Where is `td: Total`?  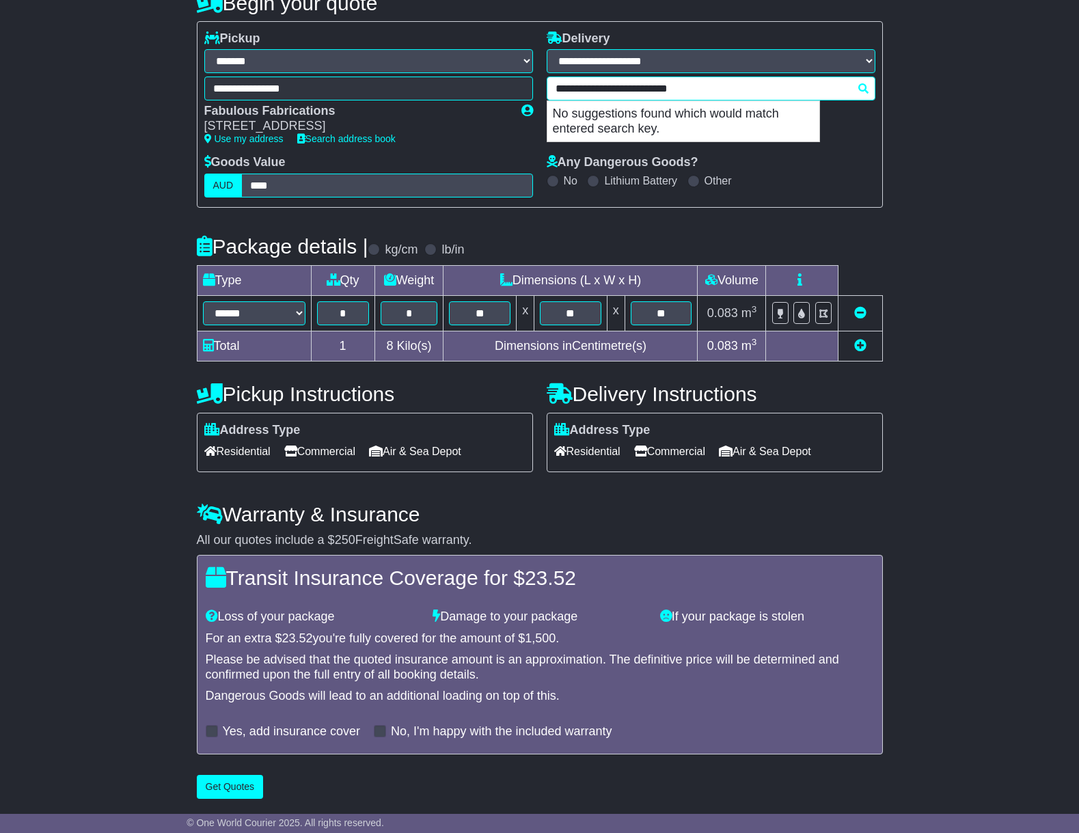
td: Total is located at coordinates (254, 346).